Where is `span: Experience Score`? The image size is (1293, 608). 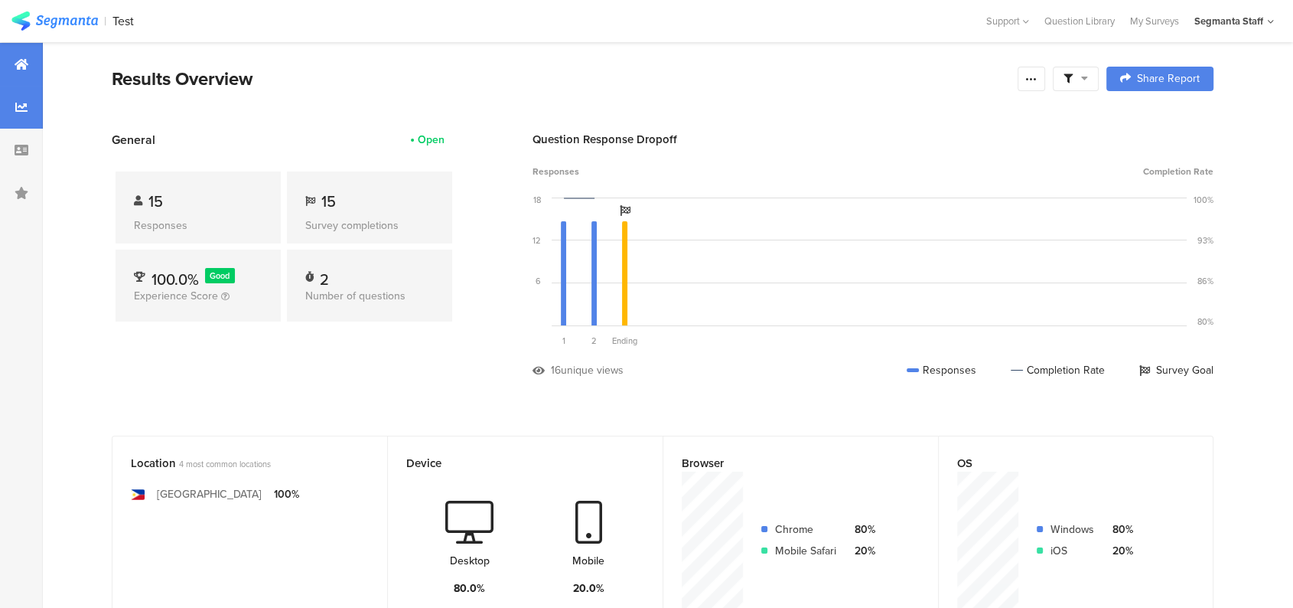
span: Experience Score is located at coordinates (176, 295).